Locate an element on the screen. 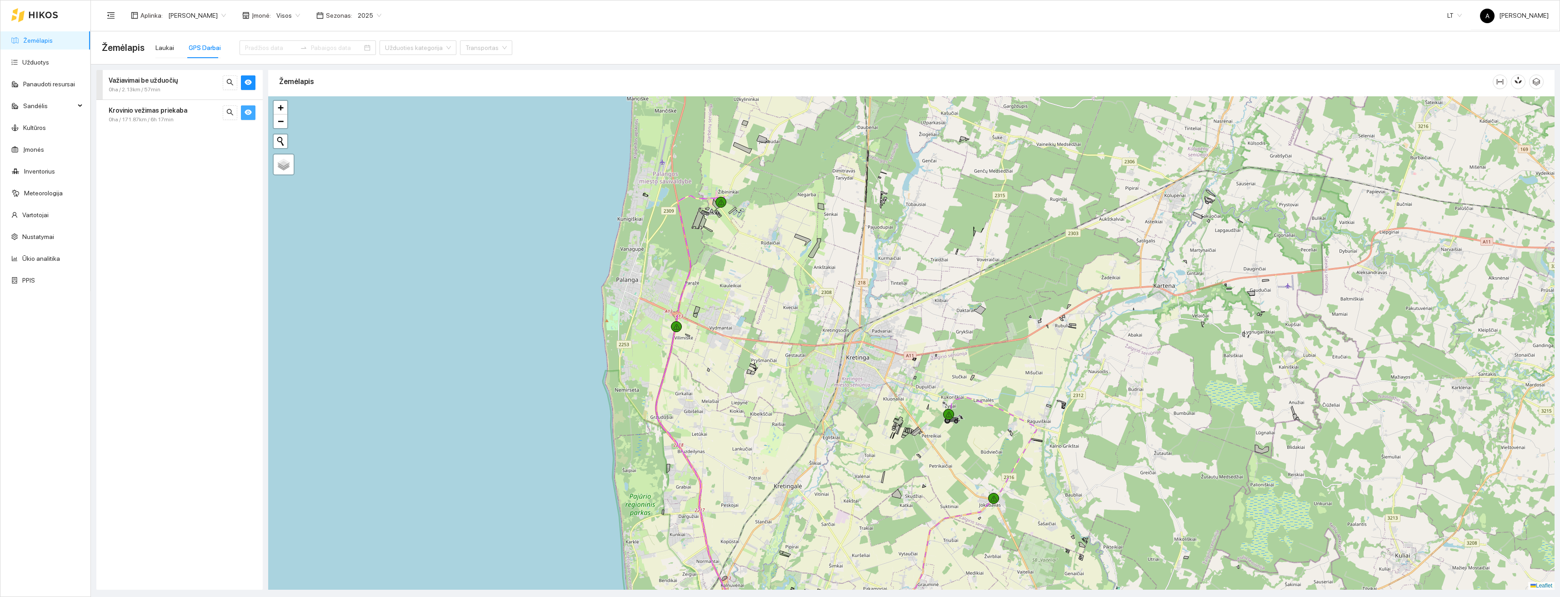 Image resolution: width=1560 pixels, height=597 pixels. button: Initiate a new search is located at coordinates (281, 141).